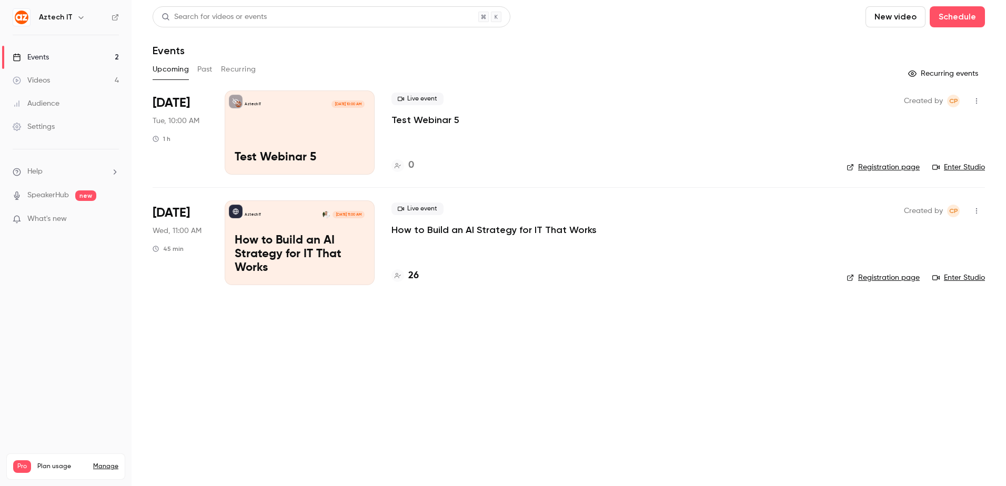 Image resolution: width=1006 pixels, height=486 pixels. What do you see at coordinates (22, 17) in the screenshot?
I see `img: Aztech IT` at bounding box center [22, 17].